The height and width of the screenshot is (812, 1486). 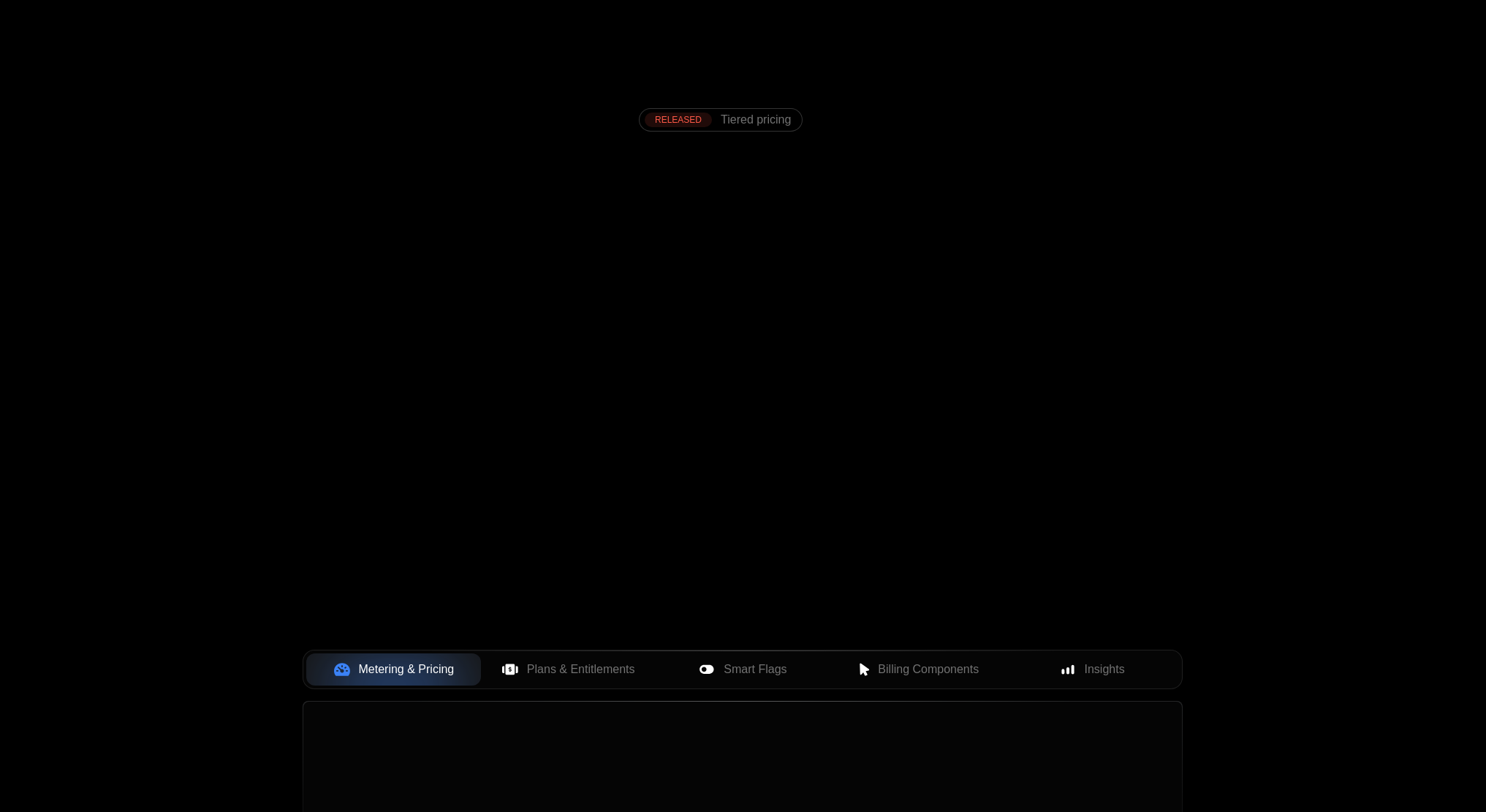 I want to click on button: Smart Flags, so click(x=743, y=670).